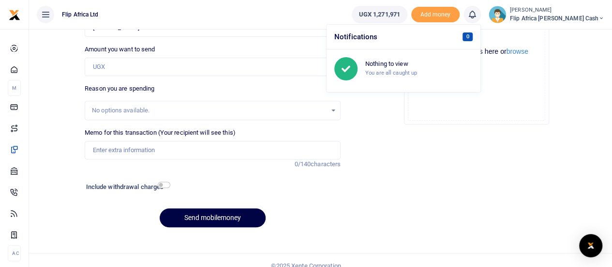 The width and height of the screenshot is (612, 267). I want to click on img: profile-user, so click(497, 15).